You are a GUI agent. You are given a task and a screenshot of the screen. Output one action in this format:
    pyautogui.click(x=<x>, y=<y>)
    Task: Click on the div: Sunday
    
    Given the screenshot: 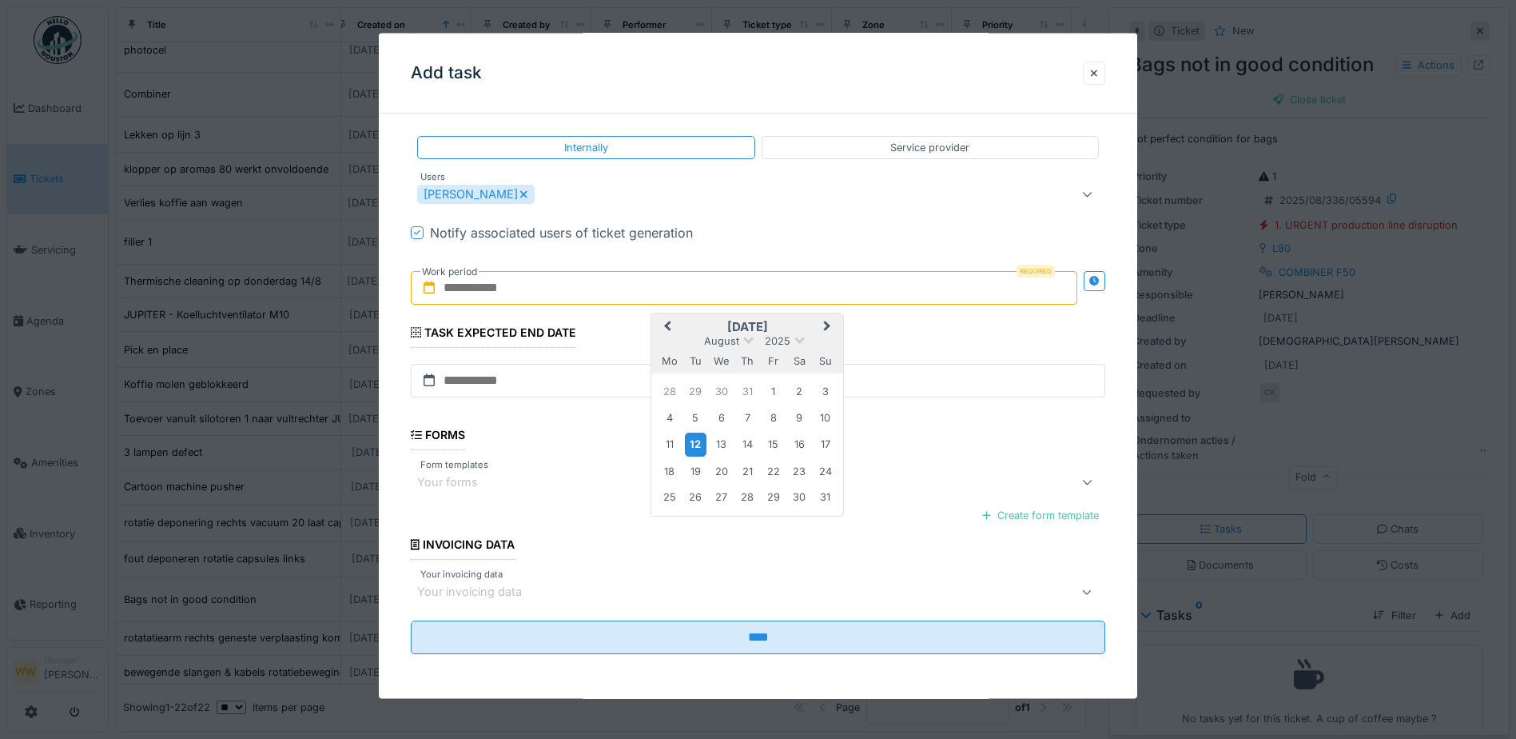 What is the action you would take?
    pyautogui.click(x=825, y=360)
    